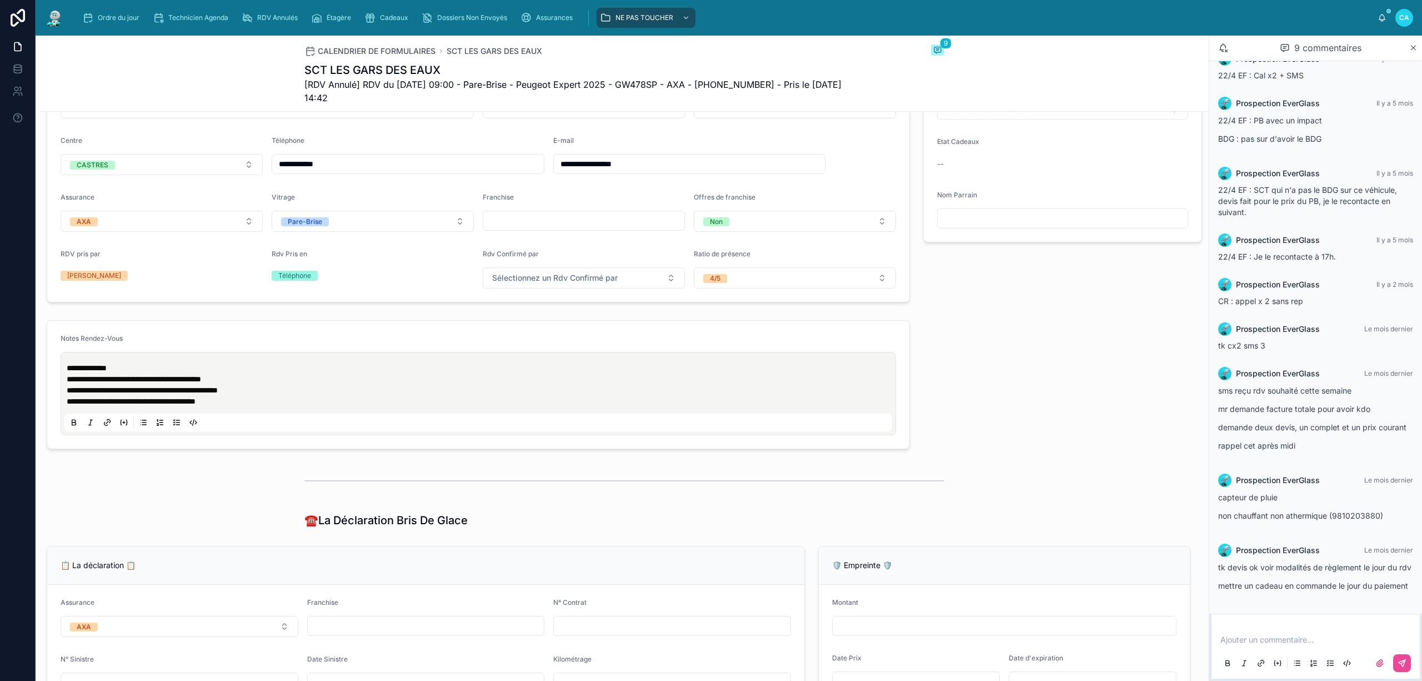 This screenshot has width=1422, height=681. What do you see at coordinates (272, 18) in the screenshot?
I see `a: RDV Annulés` at bounding box center [272, 18].